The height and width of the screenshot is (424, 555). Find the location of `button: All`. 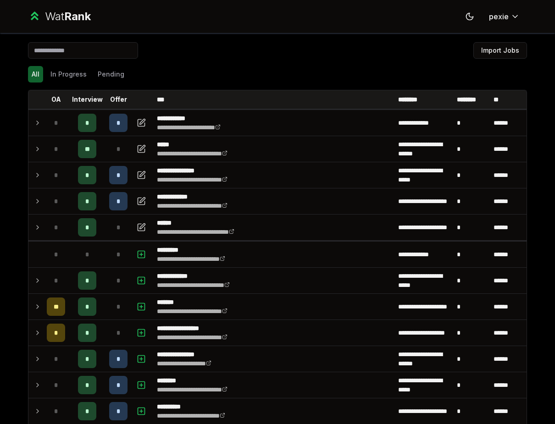

button: All is located at coordinates (35, 74).